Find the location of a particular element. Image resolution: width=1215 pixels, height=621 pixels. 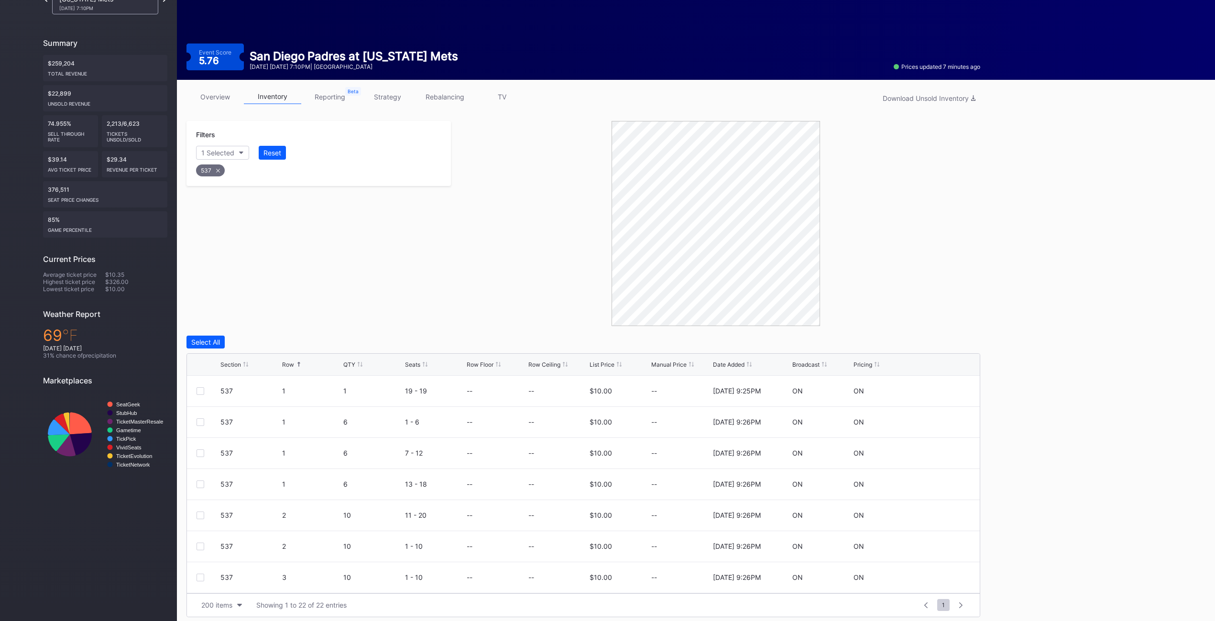

div: Tickets Unsold/Sold is located at coordinates (135, 135).